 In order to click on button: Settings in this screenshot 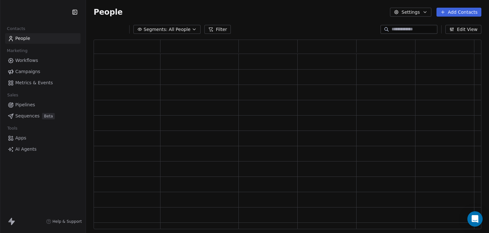, I will do `click(411, 12)`.